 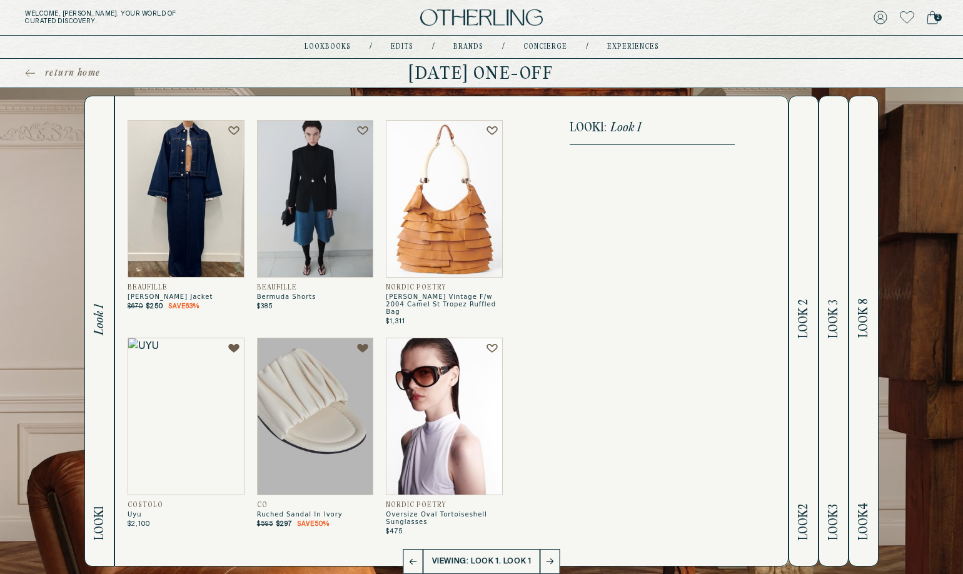 What do you see at coordinates (833, 331) in the screenshot?
I see `button: Look3Look 3` at bounding box center [833, 331].